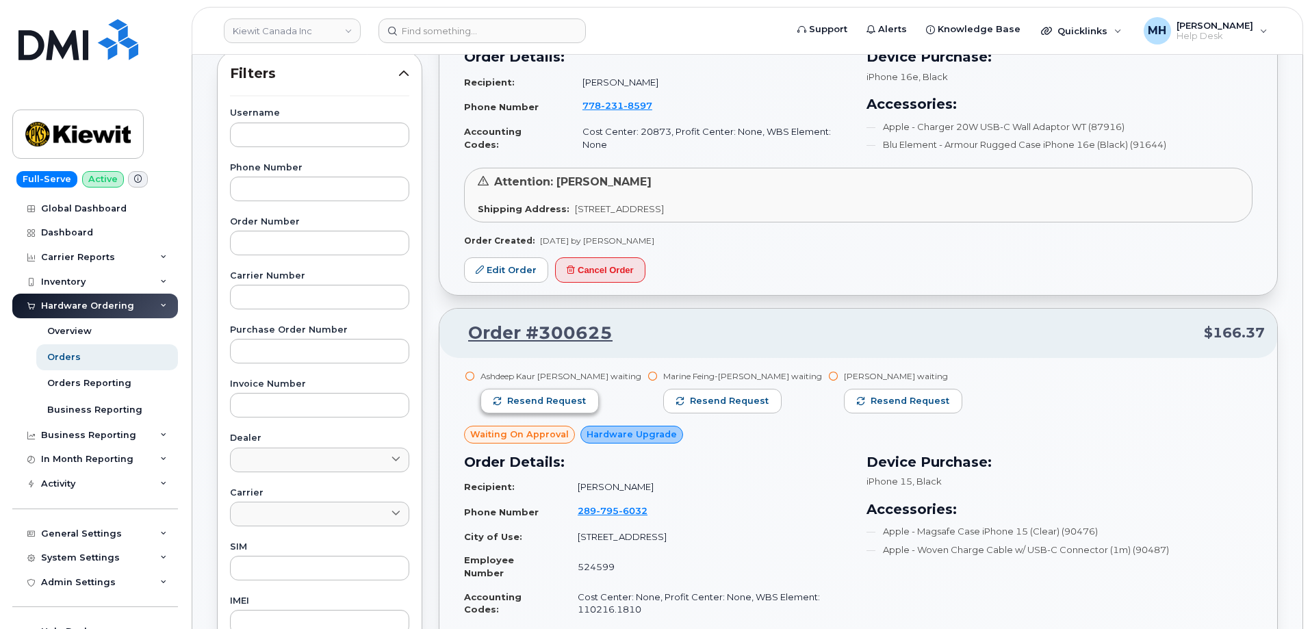 The width and height of the screenshot is (1310, 629). I want to click on label: Invoice Number, so click(320, 384).